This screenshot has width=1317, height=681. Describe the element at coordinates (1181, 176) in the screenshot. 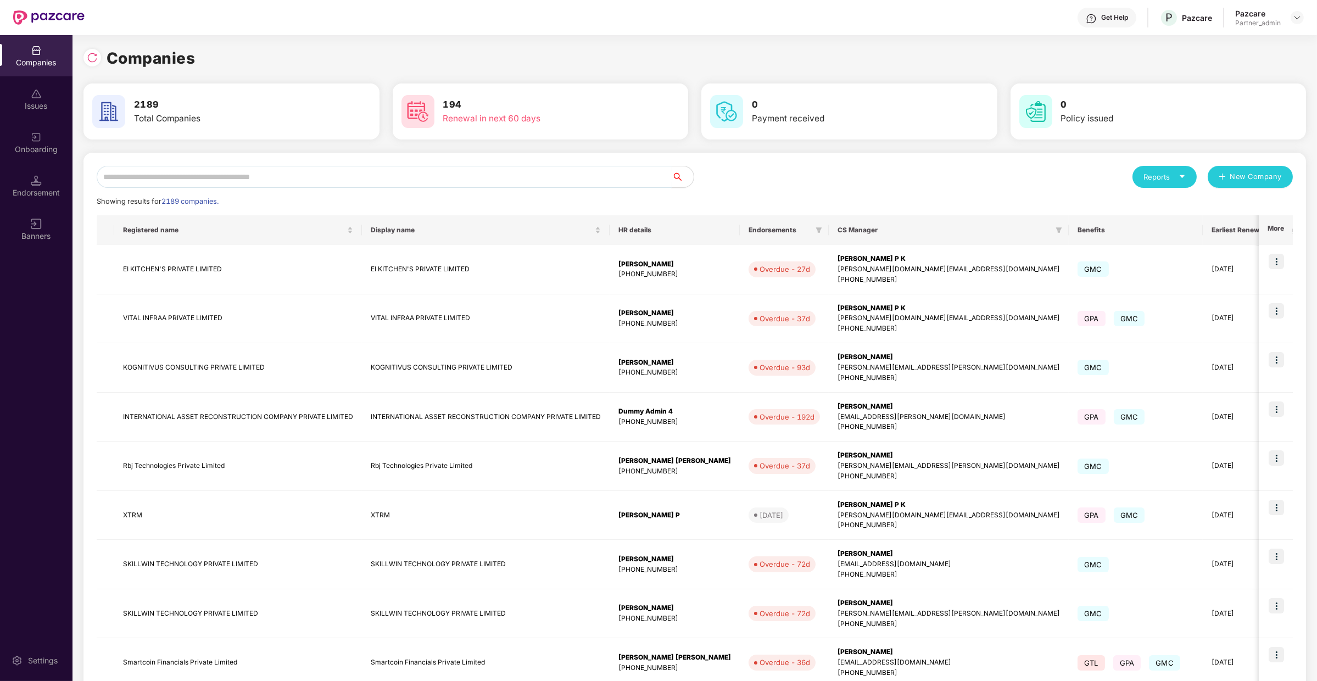

I see `span: caret-down` at that location.